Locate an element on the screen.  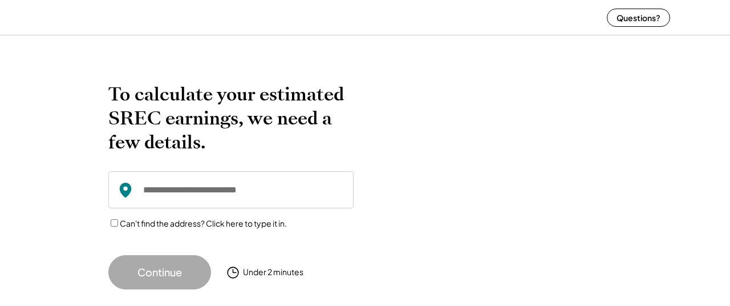
label: Can't find the address? Click here to type it in. is located at coordinates (203, 223).